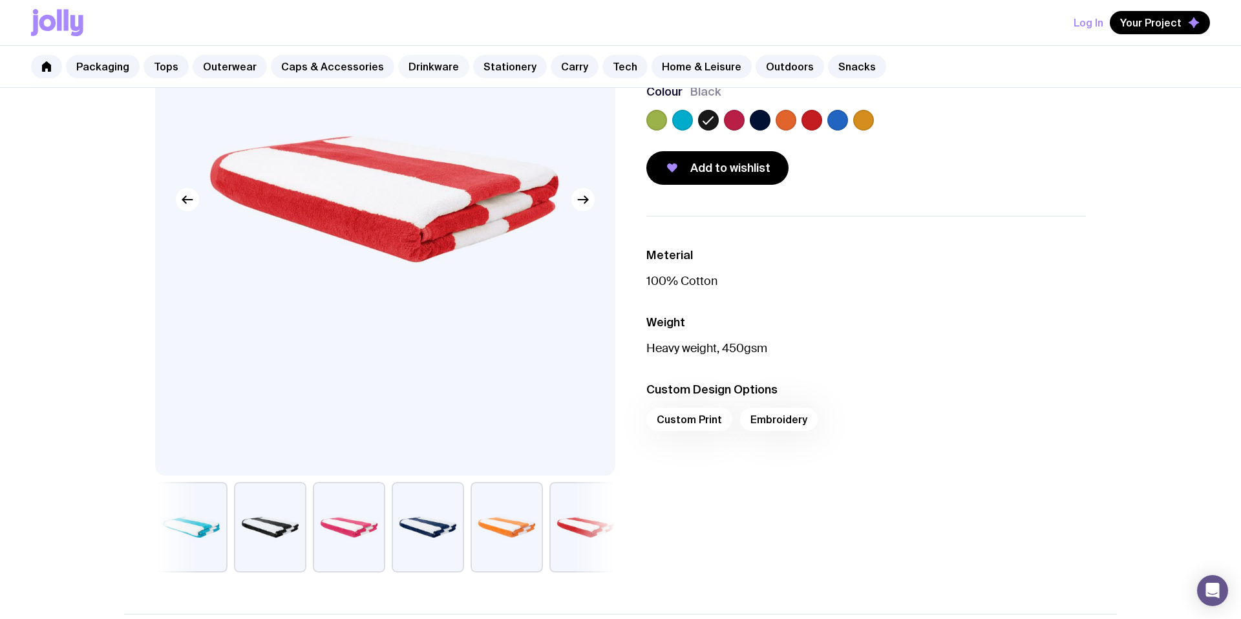  Describe the element at coordinates (866, 255) in the screenshot. I see `h3: Meterial` at that location.